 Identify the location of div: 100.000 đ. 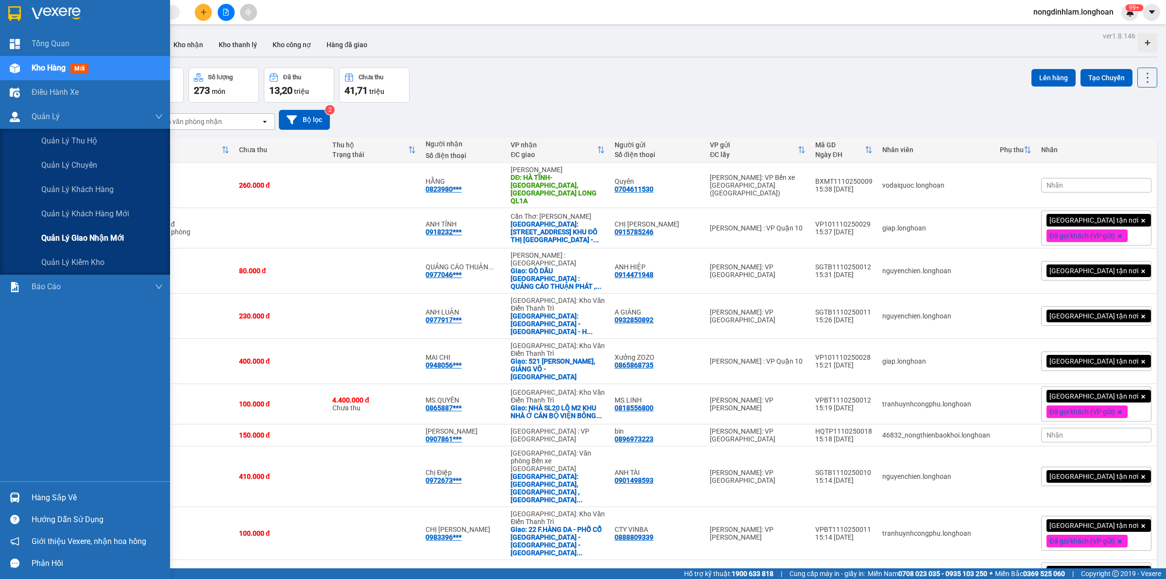
(281, 404).